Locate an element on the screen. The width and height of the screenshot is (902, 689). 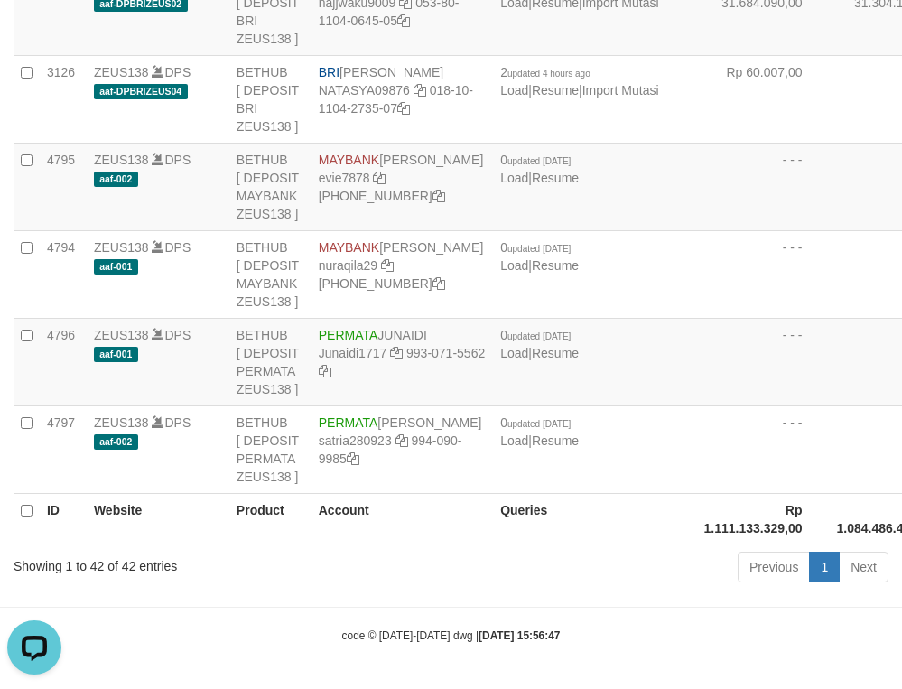
span: updated 4 hours ago is located at coordinates (549, 73).